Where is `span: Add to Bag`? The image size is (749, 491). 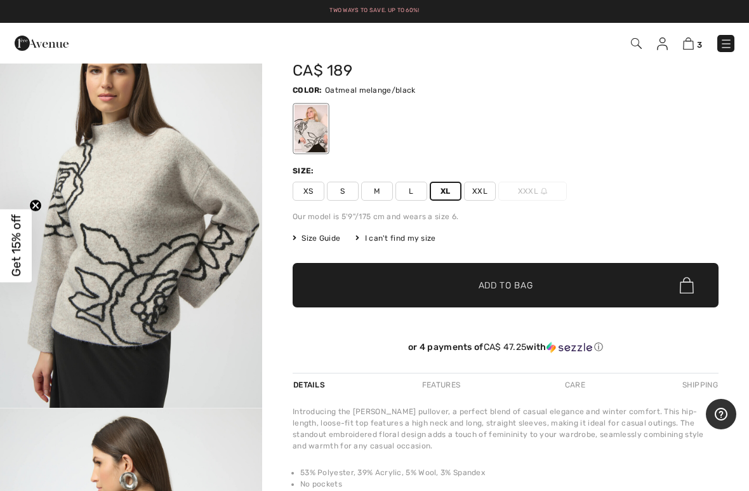
span: Add to Bag is located at coordinates (506, 285).